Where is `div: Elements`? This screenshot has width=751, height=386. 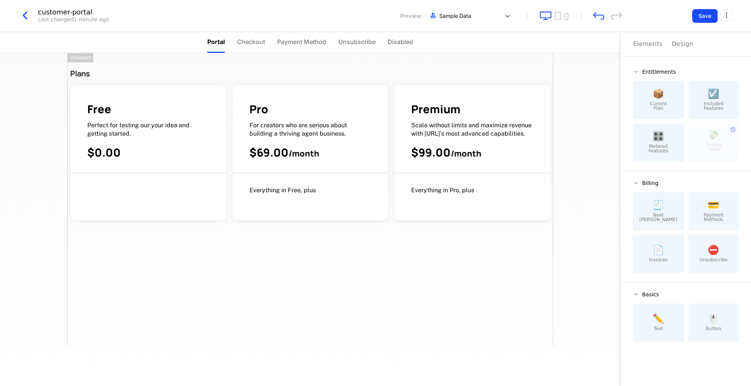
div: Elements is located at coordinates (647, 44).